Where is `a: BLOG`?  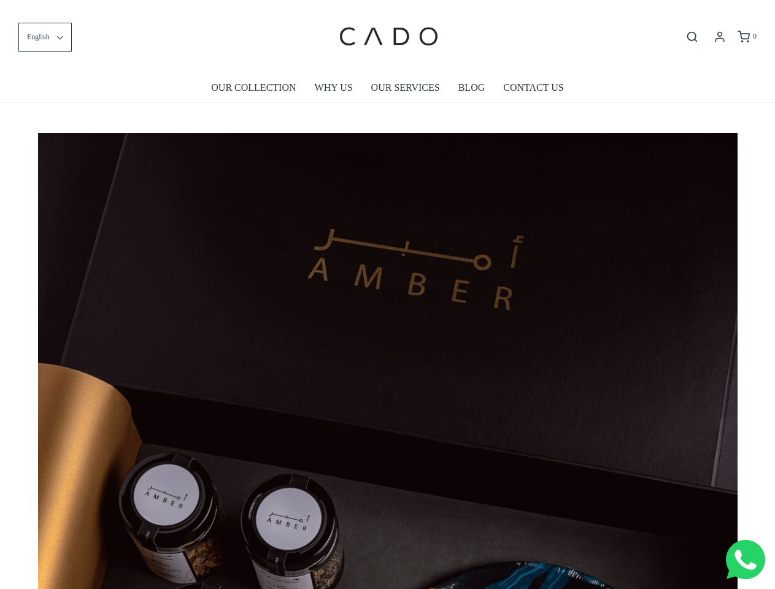 a: BLOG is located at coordinates (472, 88).